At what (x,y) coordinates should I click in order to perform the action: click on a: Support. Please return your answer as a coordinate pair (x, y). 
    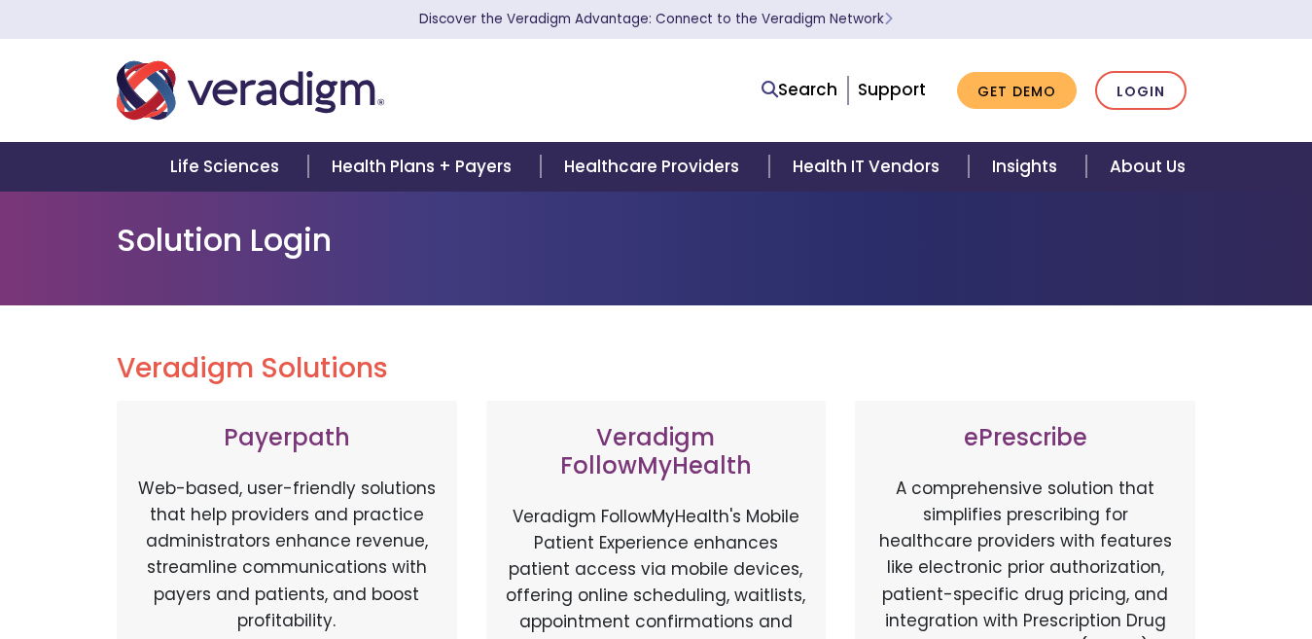
    Looking at the image, I should click on (892, 89).